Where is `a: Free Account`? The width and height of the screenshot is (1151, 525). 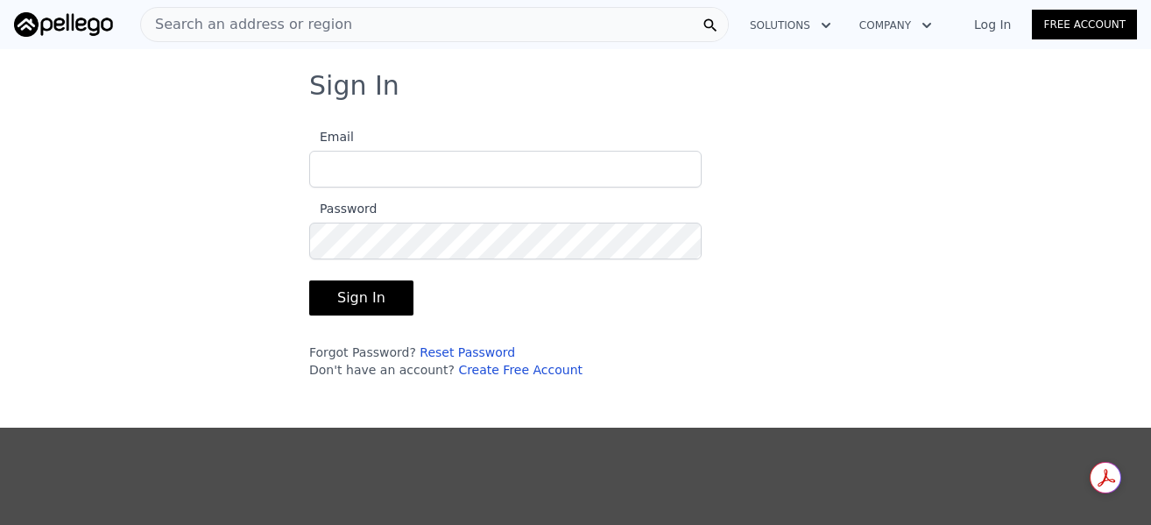
a: Free Account is located at coordinates (1084, 25).